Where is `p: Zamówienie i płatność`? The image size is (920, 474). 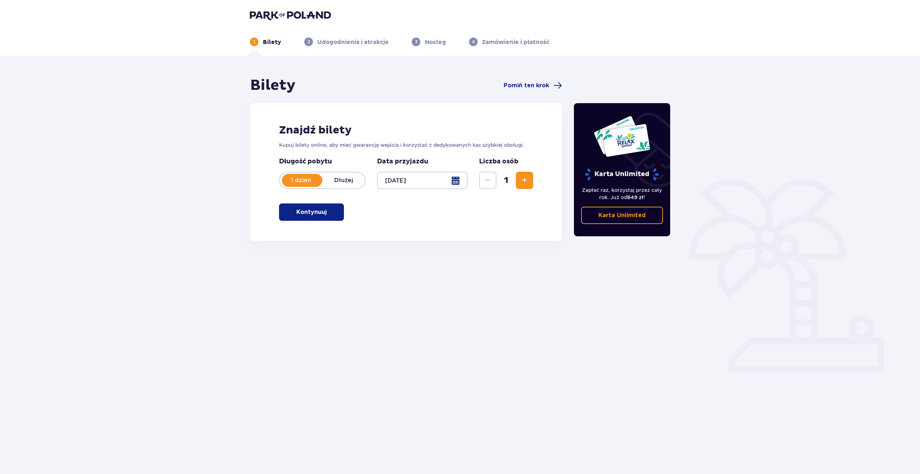
p: Zamówienie i płatność is located at coordinates (516, 42).